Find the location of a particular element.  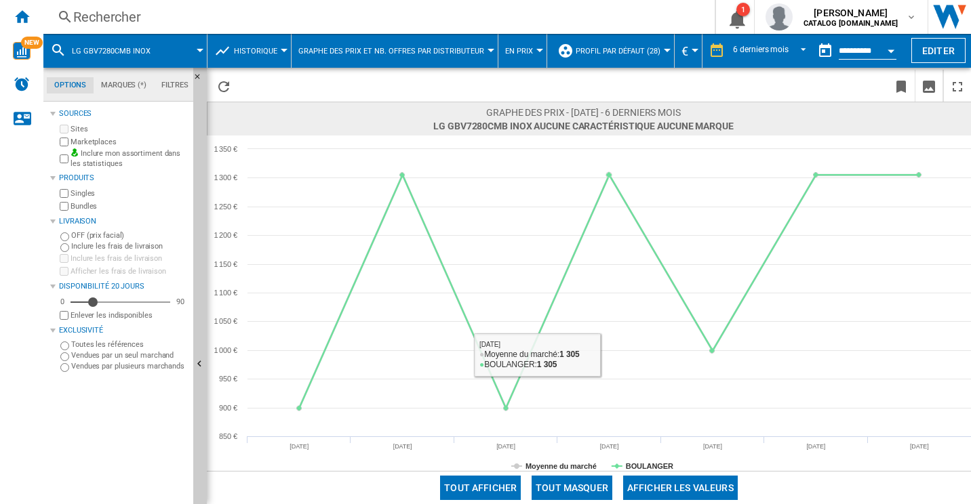

div: Exclusivité is located at coordinates (123, 331).